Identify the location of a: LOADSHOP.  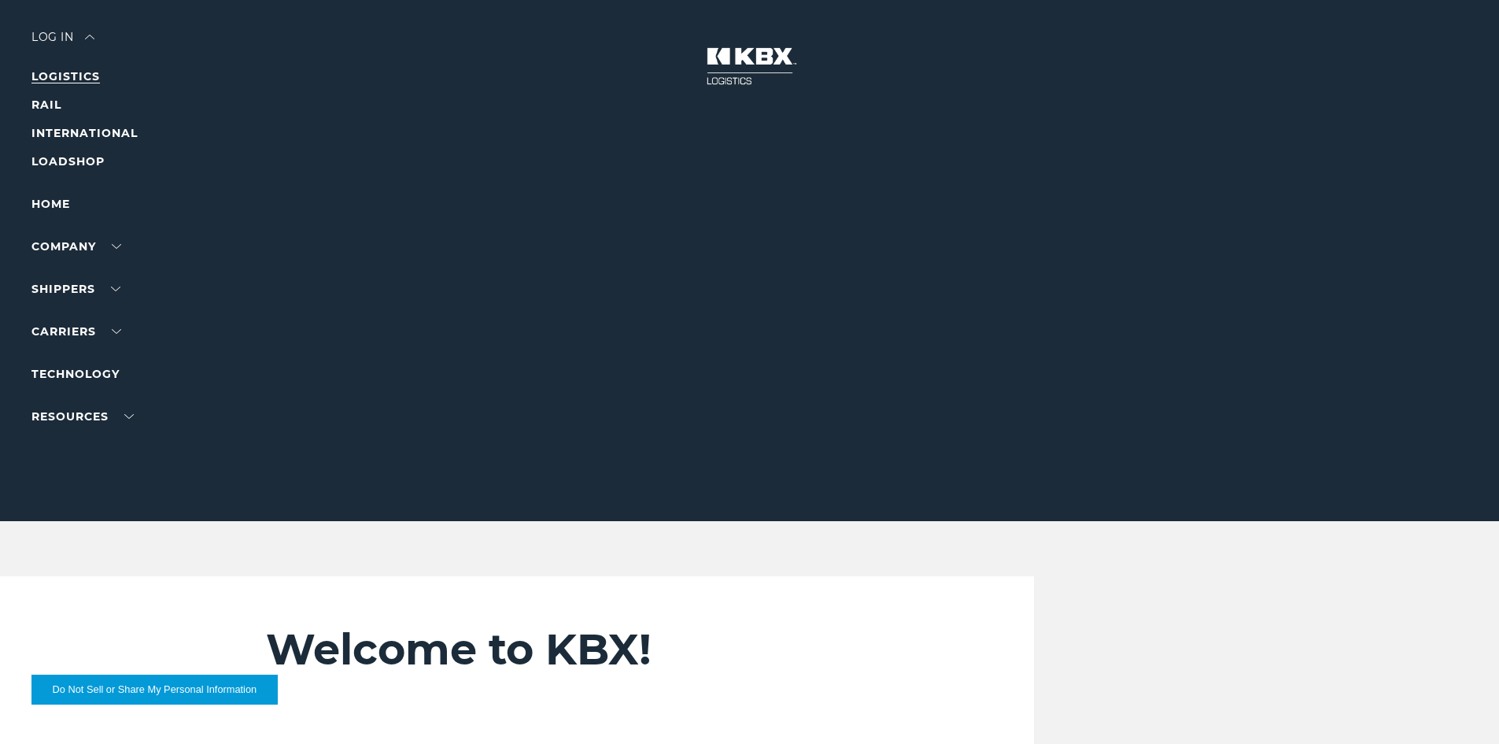
(68, 161).